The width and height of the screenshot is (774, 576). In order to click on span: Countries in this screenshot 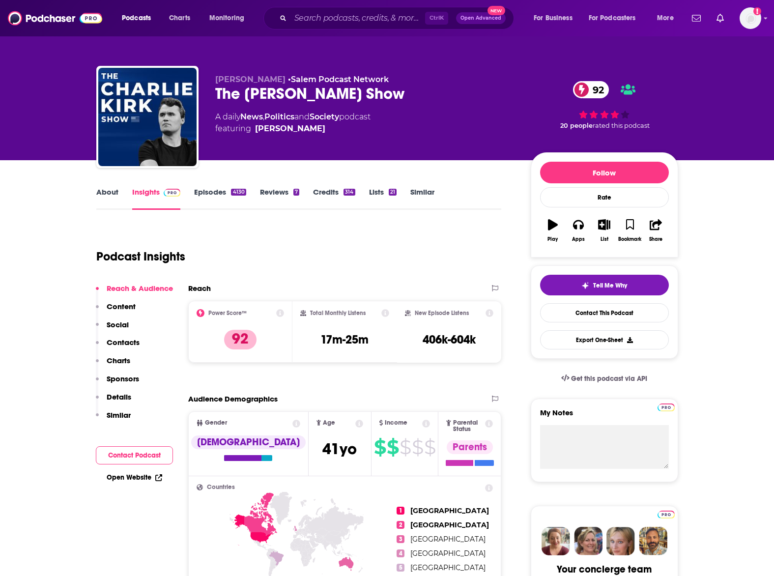, I will do `click(221, 487)`.